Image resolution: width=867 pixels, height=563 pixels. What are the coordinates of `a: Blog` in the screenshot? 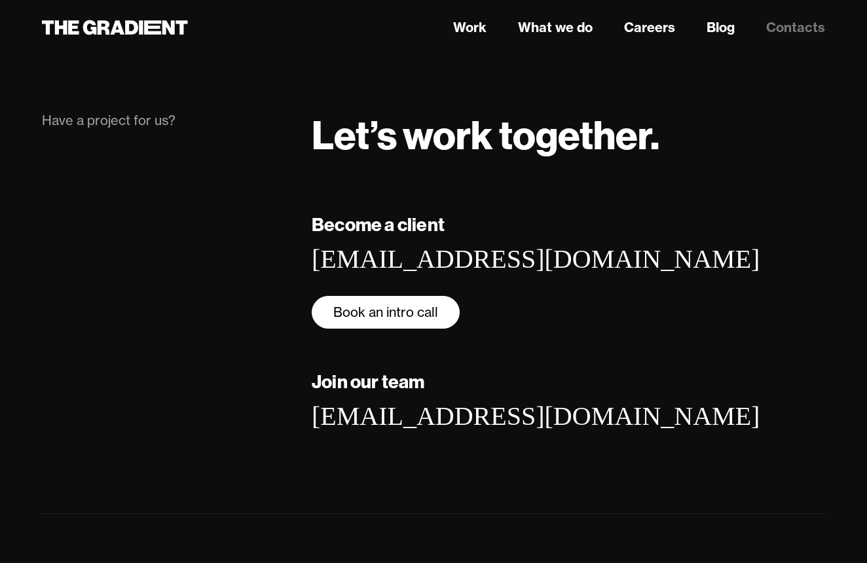 It's located at (721, 28).